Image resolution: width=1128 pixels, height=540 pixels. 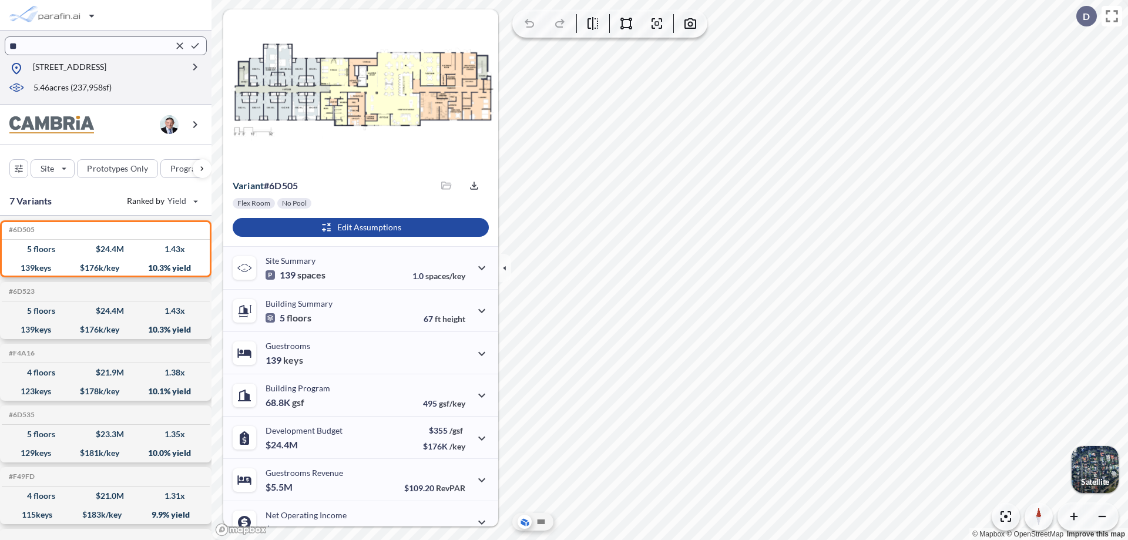 What do you see at coordinates (118, 169) in the screenshot?
I see `p: Prototypes Only` at bounding box center [118, 169].